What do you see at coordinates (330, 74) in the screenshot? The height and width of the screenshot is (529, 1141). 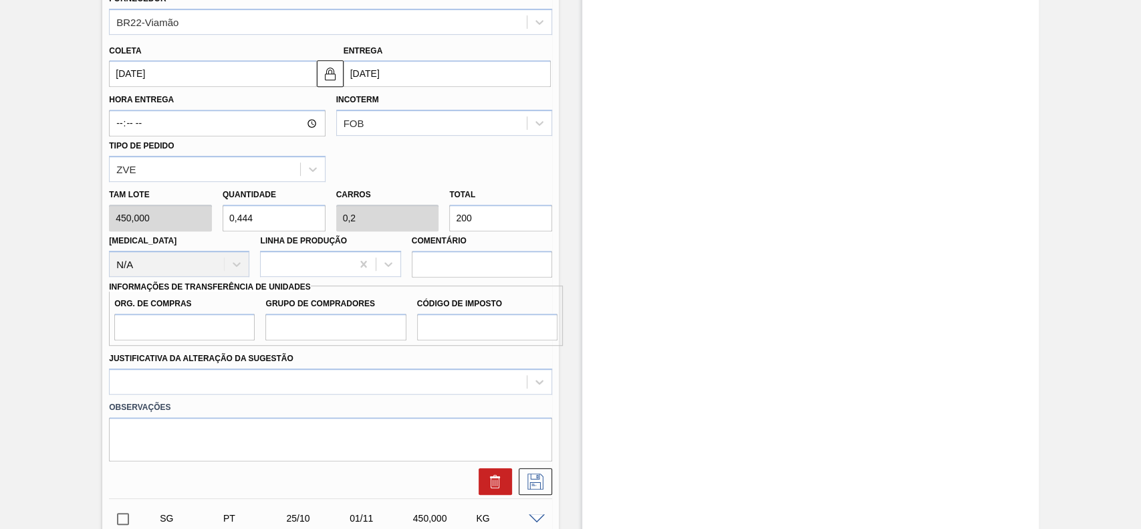 I see `img: locked` at bounding box center [330, 74].